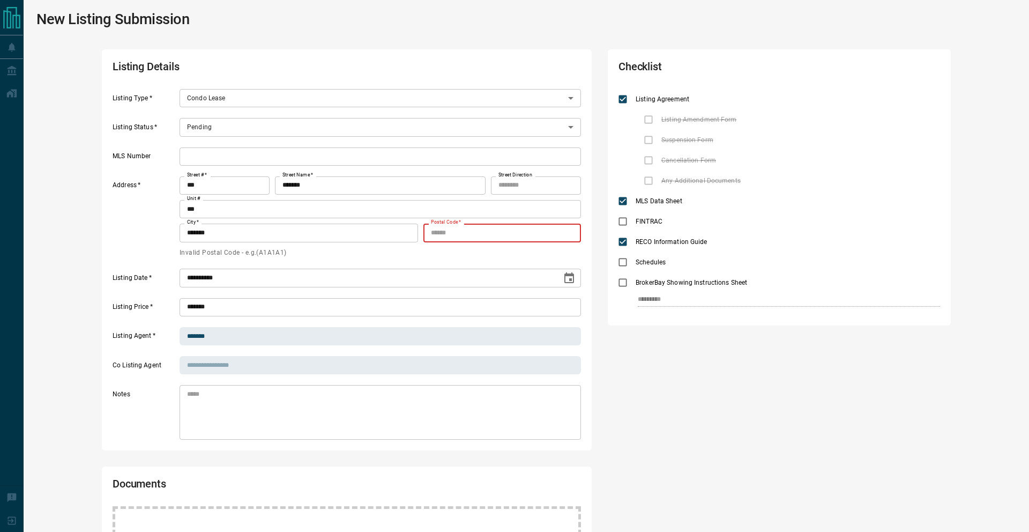  Describe the element at coordinates (715, 69) in the screenshot. I see `h2: Checklist` at that location.